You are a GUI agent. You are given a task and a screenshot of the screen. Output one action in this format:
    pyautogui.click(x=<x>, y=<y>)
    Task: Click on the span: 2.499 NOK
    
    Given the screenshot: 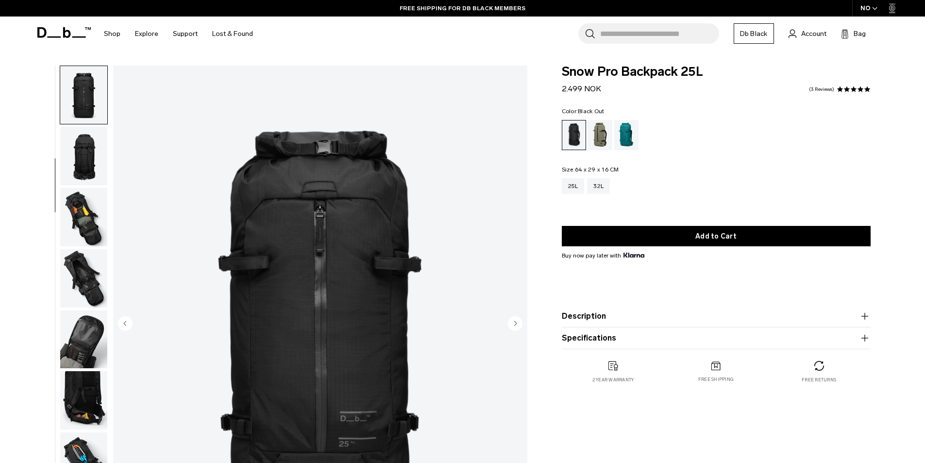 What is the action you would take?
    pyautogui.click(x=581, y=88)
    